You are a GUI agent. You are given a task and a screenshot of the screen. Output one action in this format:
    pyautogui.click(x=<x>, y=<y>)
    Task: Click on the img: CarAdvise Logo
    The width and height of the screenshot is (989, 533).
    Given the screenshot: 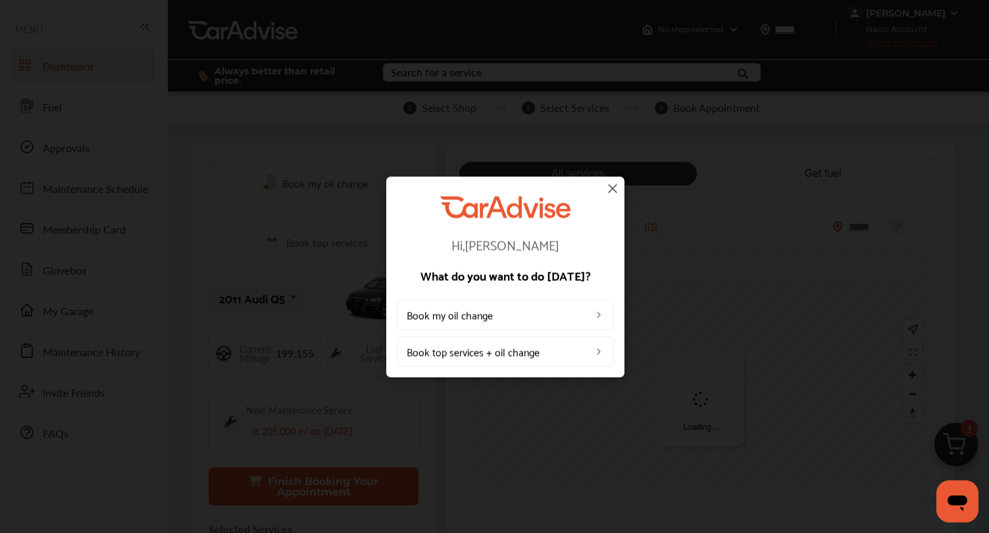 What is the action you would take?
    pyautogui.click(x=505, y=207)
    